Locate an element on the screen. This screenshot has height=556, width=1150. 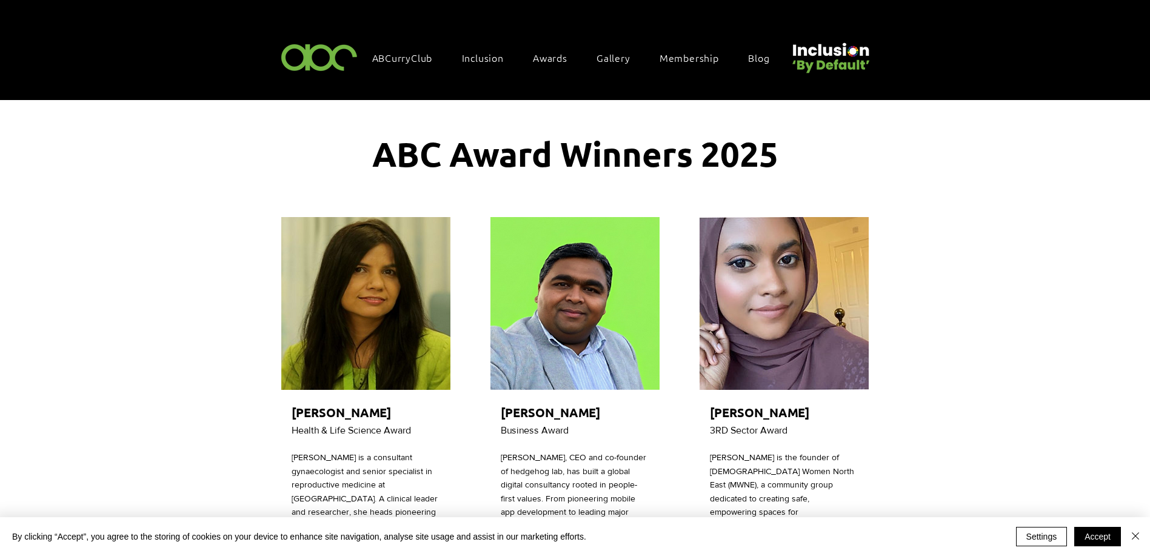
div: Awards is located at coordinates (556, 58).